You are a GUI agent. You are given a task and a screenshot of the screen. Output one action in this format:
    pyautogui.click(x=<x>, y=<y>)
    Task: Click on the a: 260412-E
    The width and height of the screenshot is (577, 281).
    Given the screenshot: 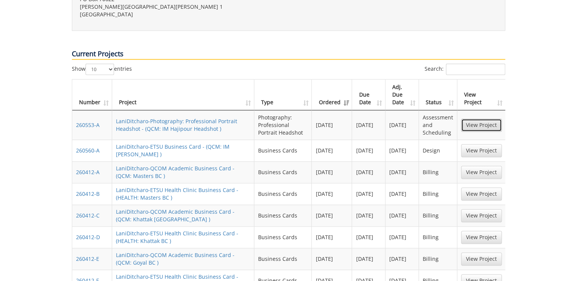 What is the action you would take?
    pyautogui.click(x=87, y=259)
    